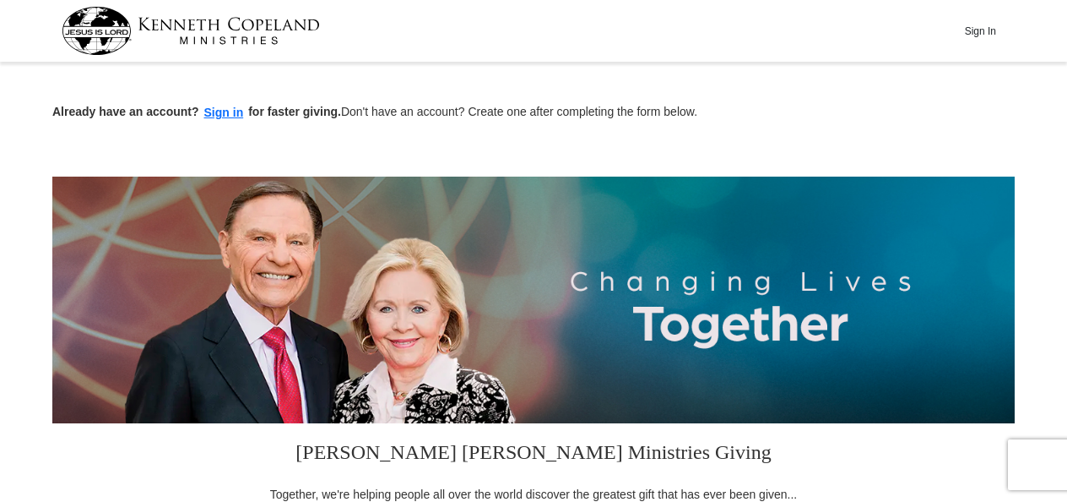  I want to click on p: Don't have an account? Create one after completing the form below., so click(534, 112).